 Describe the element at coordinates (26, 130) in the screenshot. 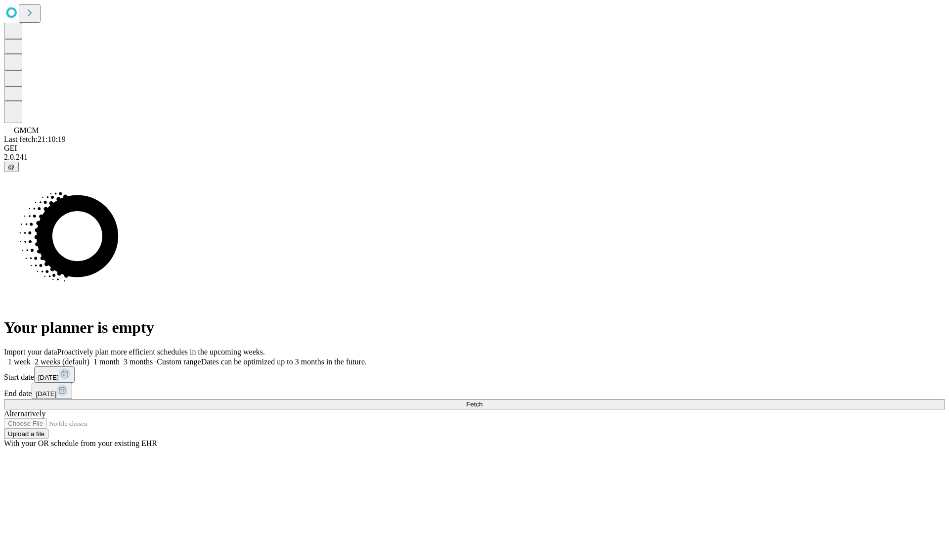

I see `span: GMCM` at that location.